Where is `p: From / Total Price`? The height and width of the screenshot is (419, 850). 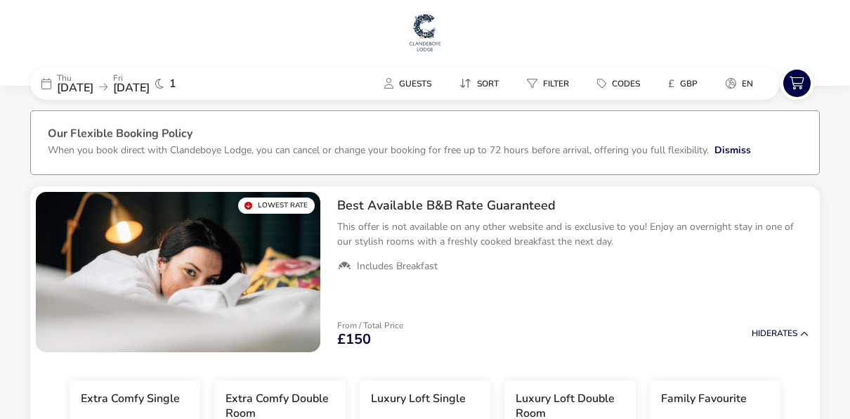 p: From / Total Price is located at coordinates (370, 325).